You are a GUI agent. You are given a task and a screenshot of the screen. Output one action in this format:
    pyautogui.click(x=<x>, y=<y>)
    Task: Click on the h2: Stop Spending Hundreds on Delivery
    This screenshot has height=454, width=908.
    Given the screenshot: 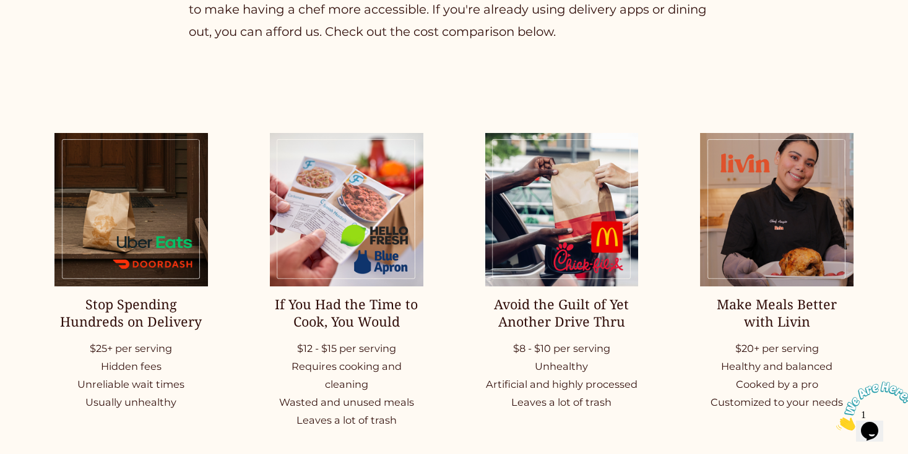 What is the action you would take?
    pyautogui.click(x=131, y=313)
    